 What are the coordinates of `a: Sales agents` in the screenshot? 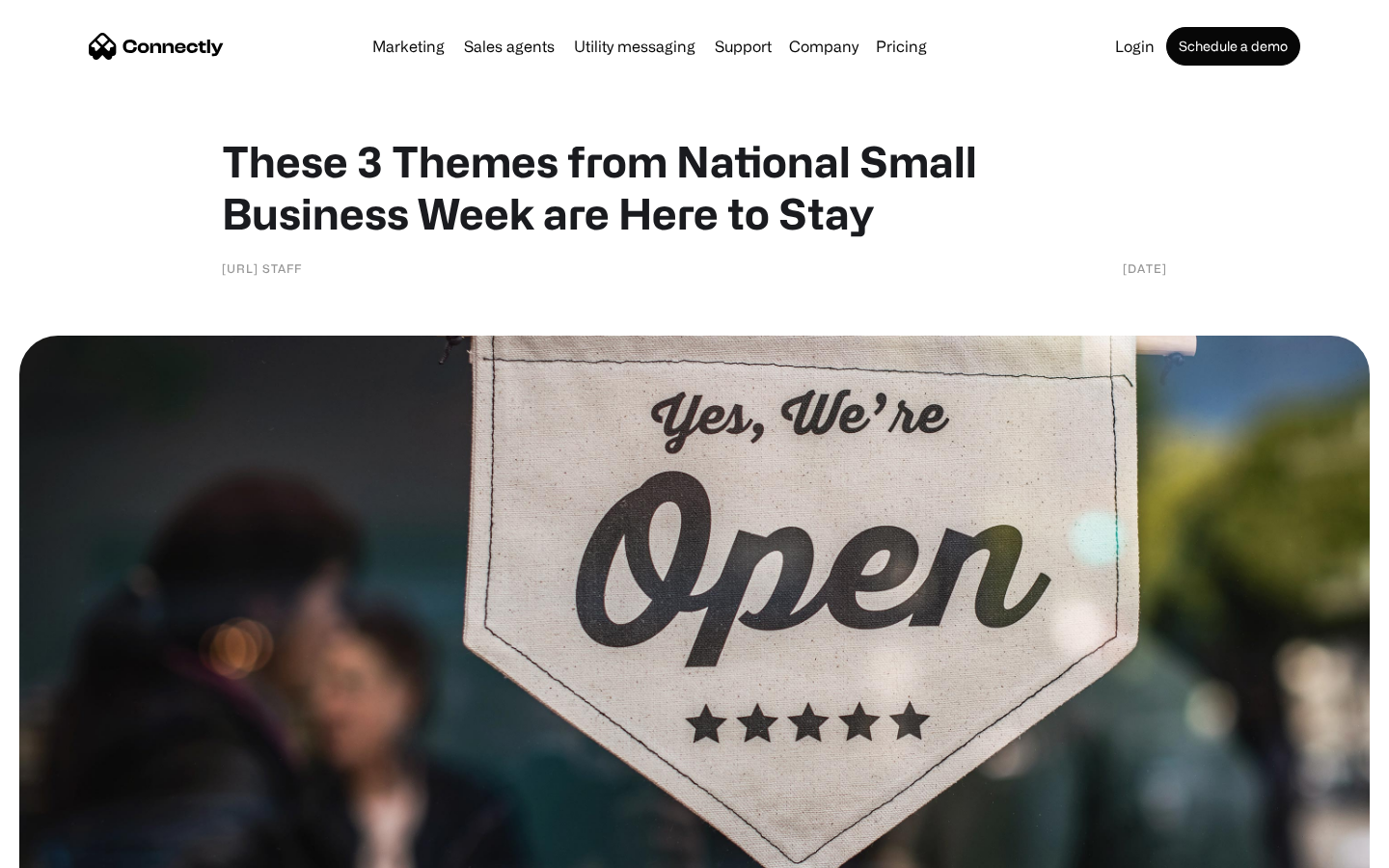 It's located at (509, 46).